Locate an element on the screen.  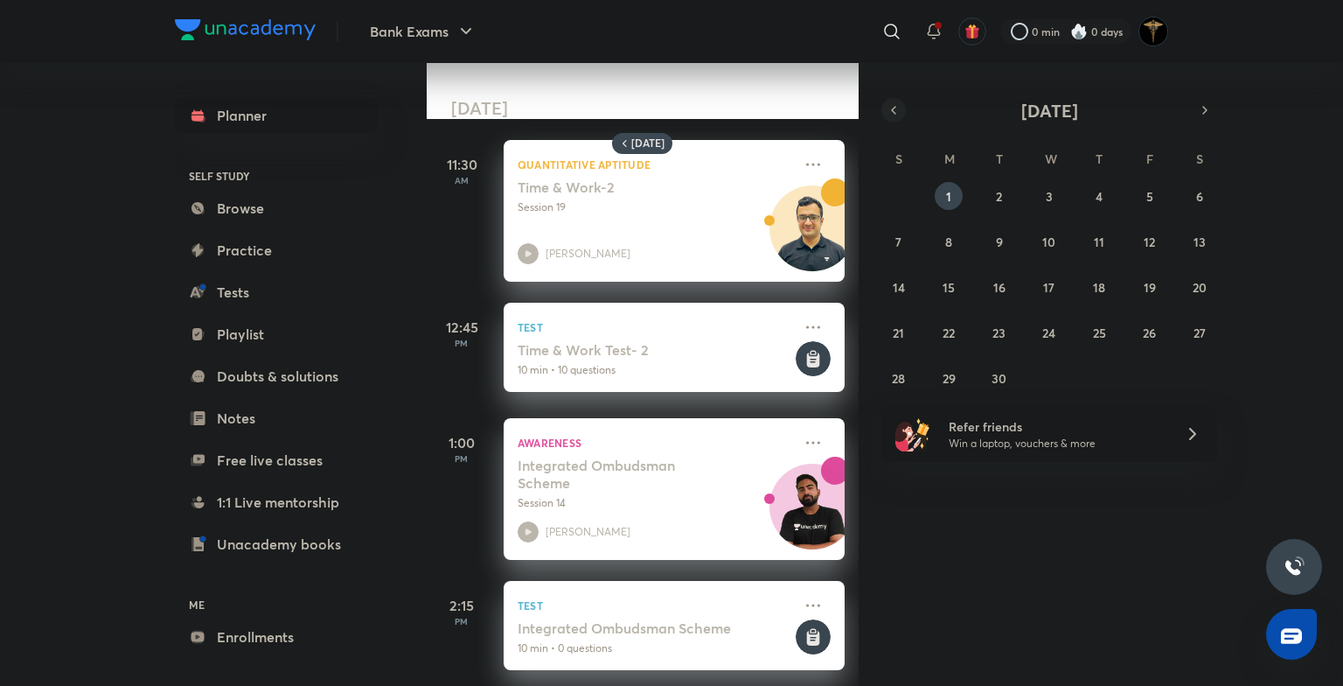
h5: 2:15 is located at coordinates (462, 605).